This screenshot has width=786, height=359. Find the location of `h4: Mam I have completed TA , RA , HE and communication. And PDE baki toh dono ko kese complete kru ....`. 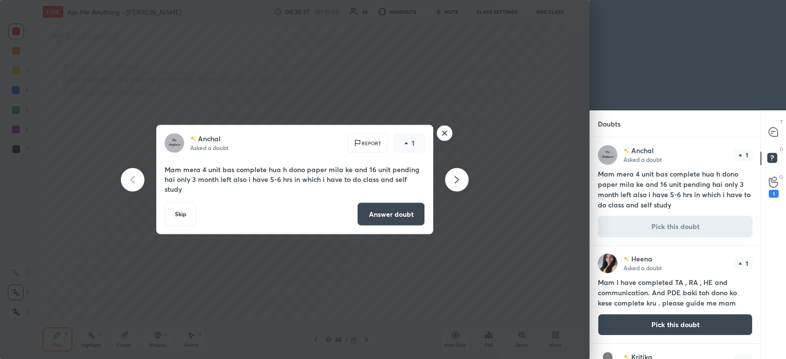

h4: Mam I have completed TA , RA , HE and communication. And PDE baki toh dono ko kese complete kru .... is located at coordinates (675, 293).